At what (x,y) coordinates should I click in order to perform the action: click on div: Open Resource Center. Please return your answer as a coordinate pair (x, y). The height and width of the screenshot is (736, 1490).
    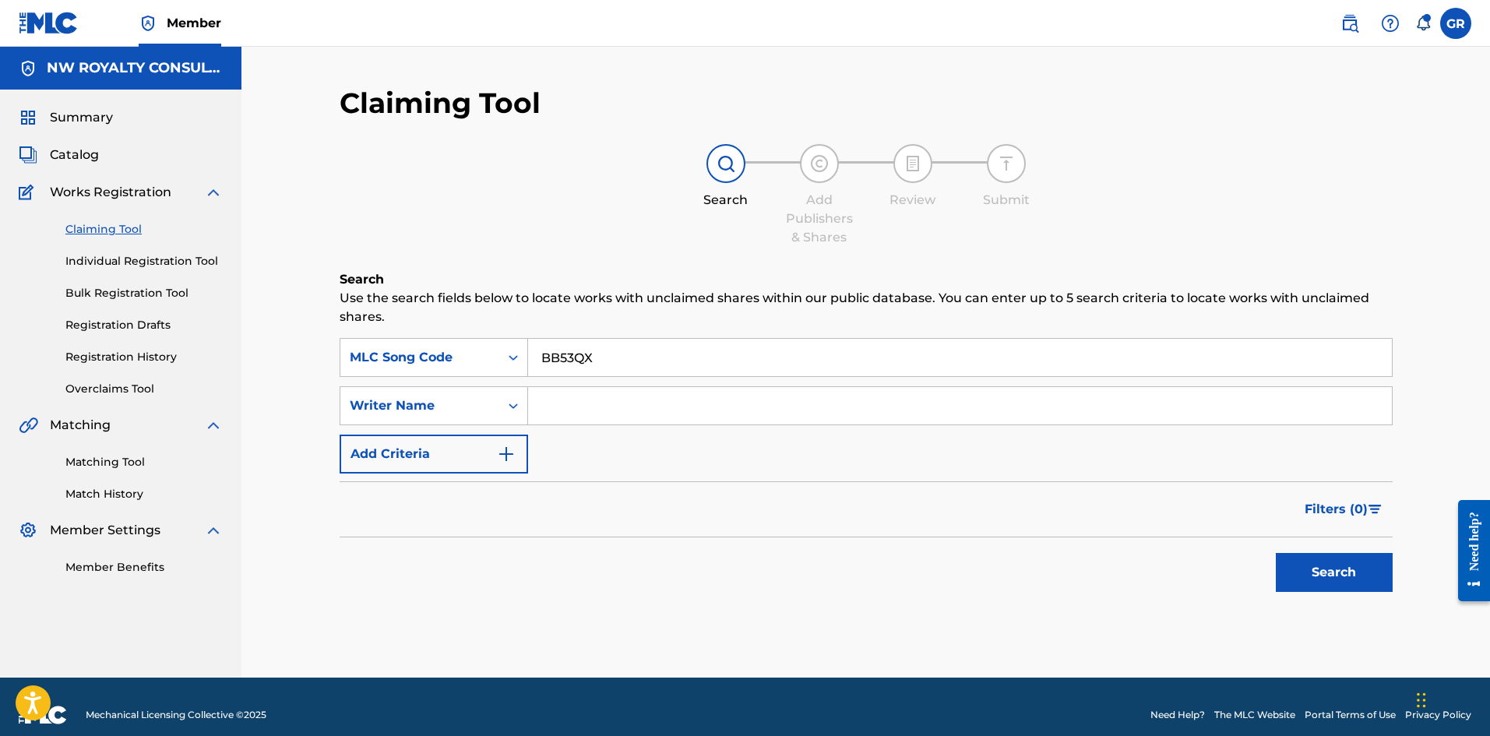
    Looking at the image, I should click on (27, 62).